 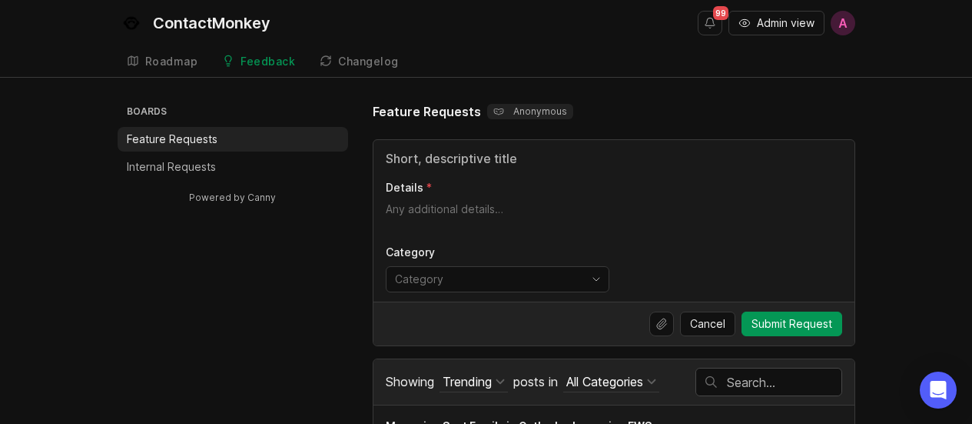 What do you see at coordinates (474, 381) in the screenshot?
I see `button: Showing` at bounding box center [474, 381].